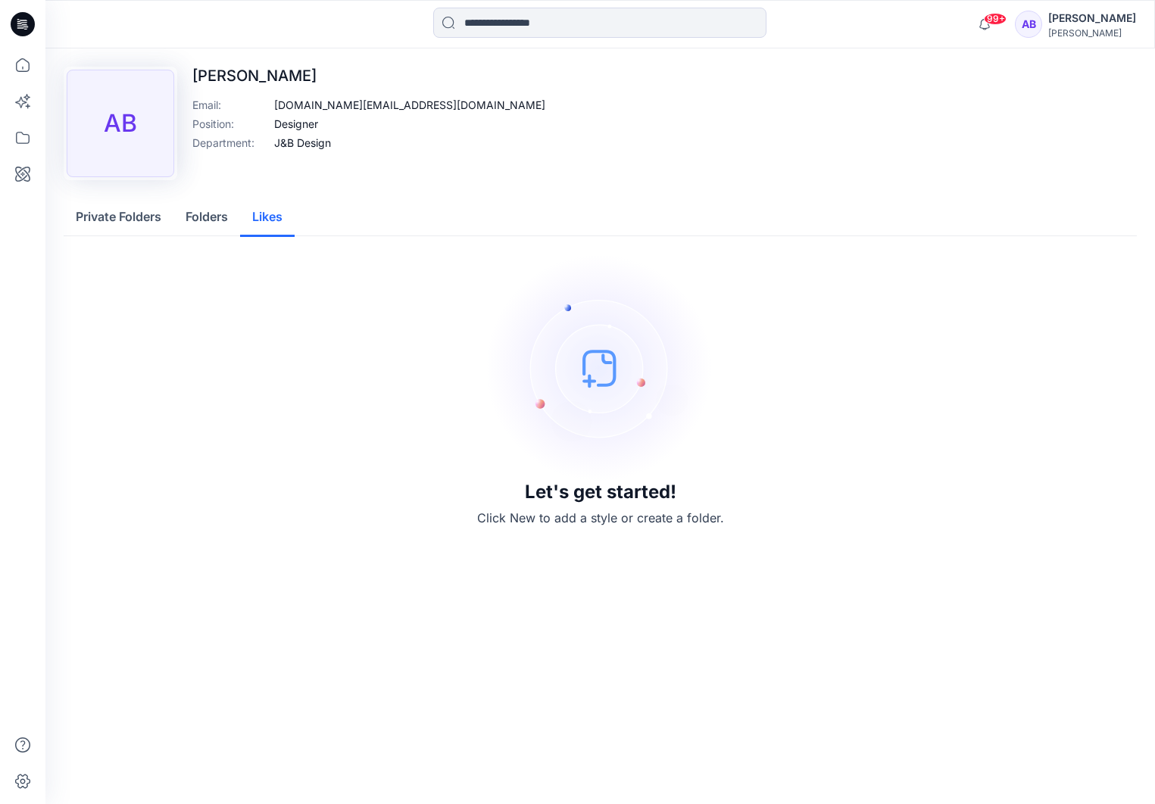 The width and height of the screenshot is (1155, 804). I want to click on button: Private Folders, so click(118, 217).